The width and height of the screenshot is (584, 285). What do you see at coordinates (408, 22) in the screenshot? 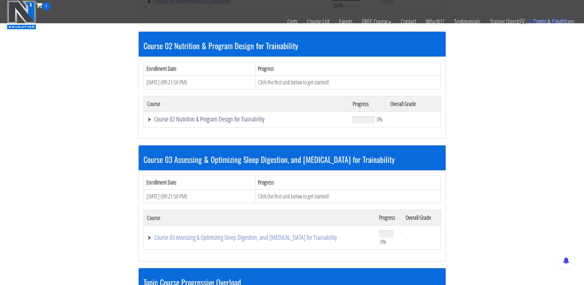
I see `a: Contact` at bounding box center [408, 22].